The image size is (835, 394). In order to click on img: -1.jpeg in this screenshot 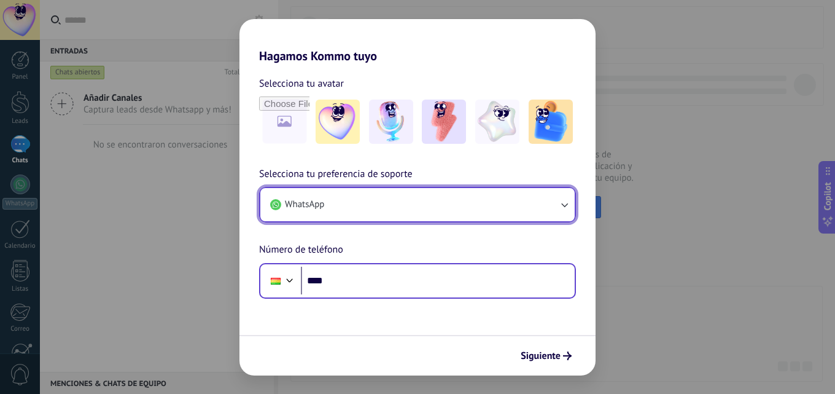, I will do `click(338, 122)`.